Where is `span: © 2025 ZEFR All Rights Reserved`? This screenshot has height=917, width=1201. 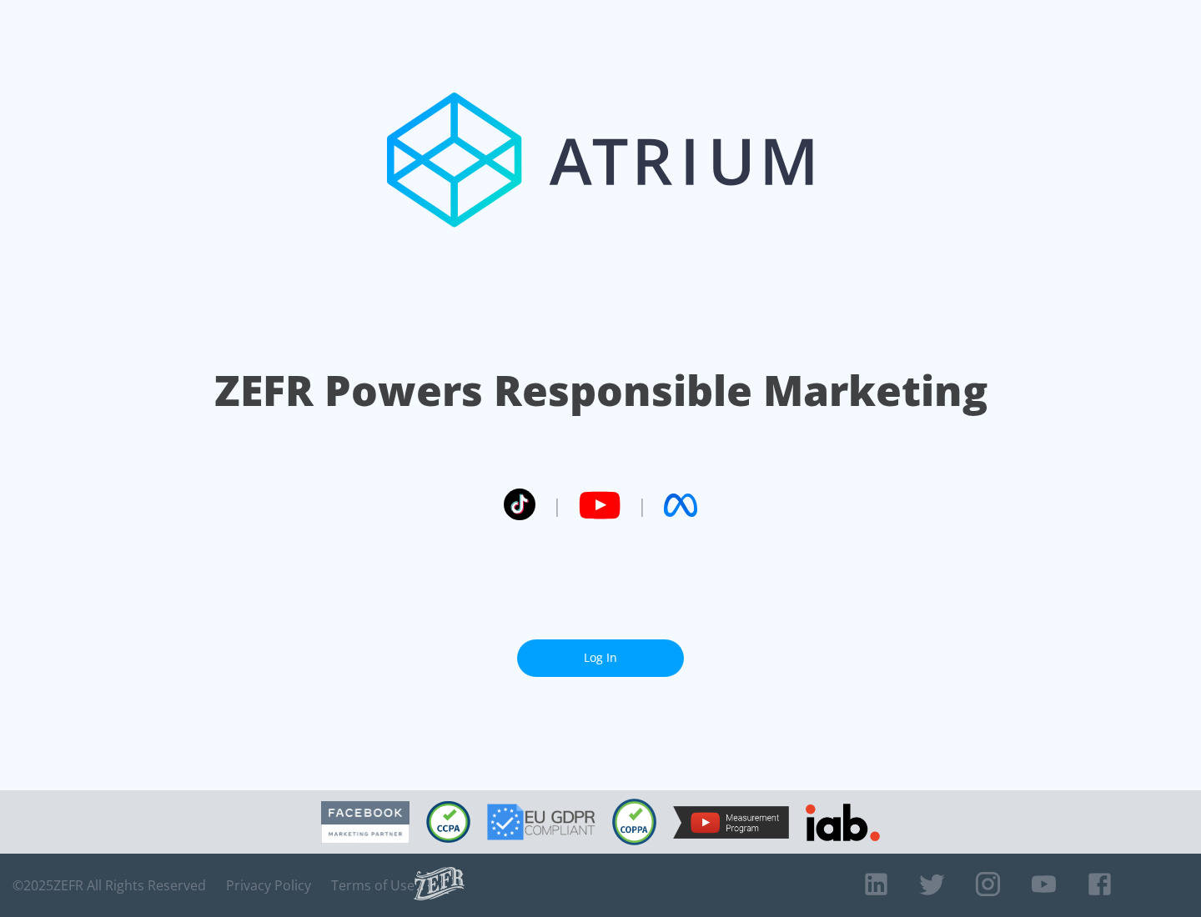 span: © 2025 ZEFR All Rights Reserved is located at coordinates (109, 886).